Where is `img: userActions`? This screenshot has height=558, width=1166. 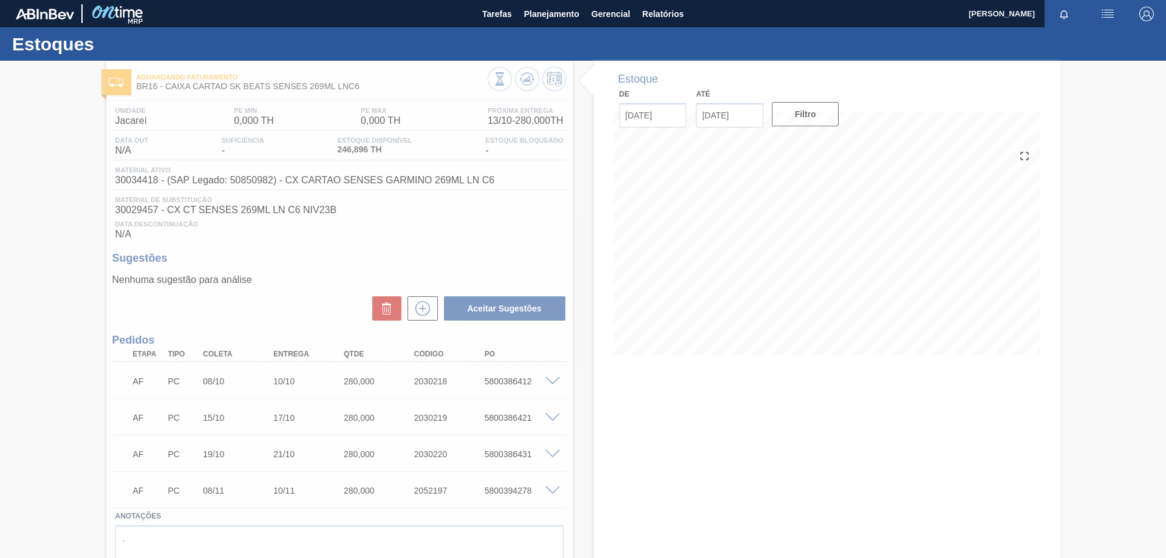
img: userActions is located at coordinates (1108, 14).